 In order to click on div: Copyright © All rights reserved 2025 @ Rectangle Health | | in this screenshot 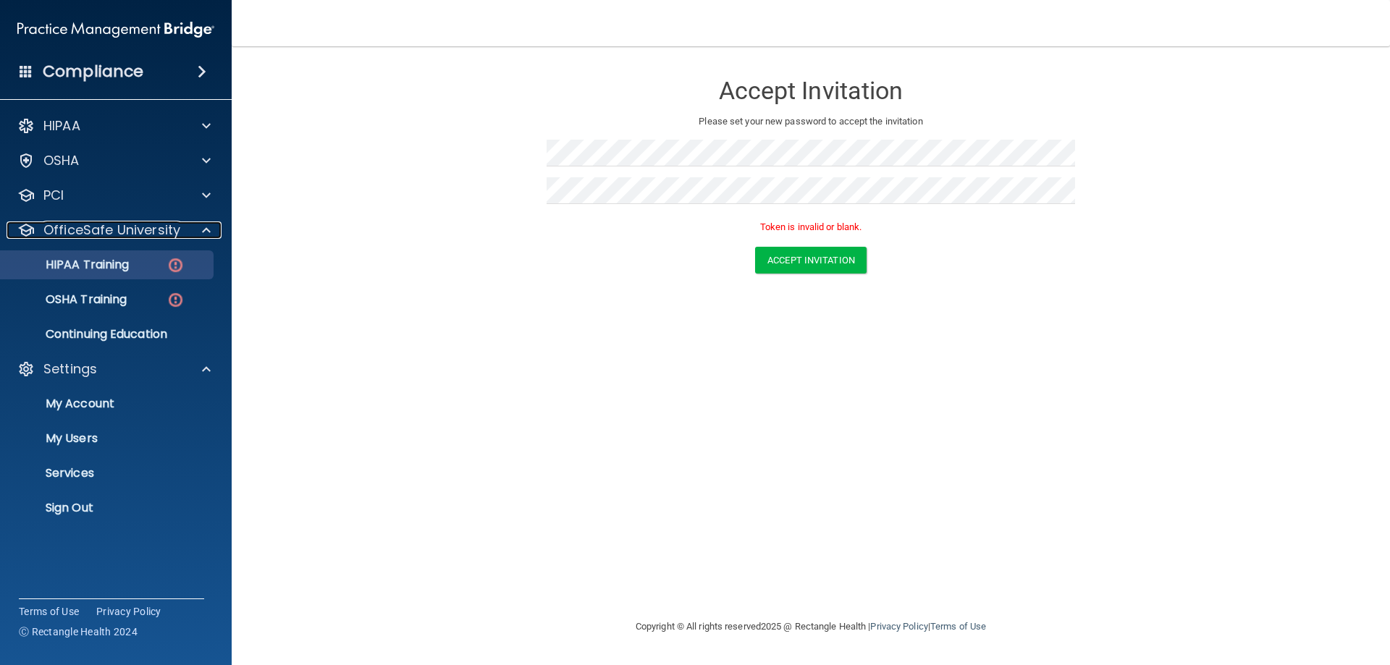, I will do `click(811, 627)`.